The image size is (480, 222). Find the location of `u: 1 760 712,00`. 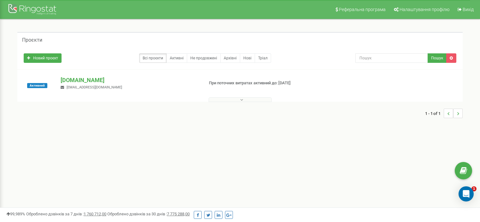

u: 1 760 712,00 is located at coordinates (95, 214).